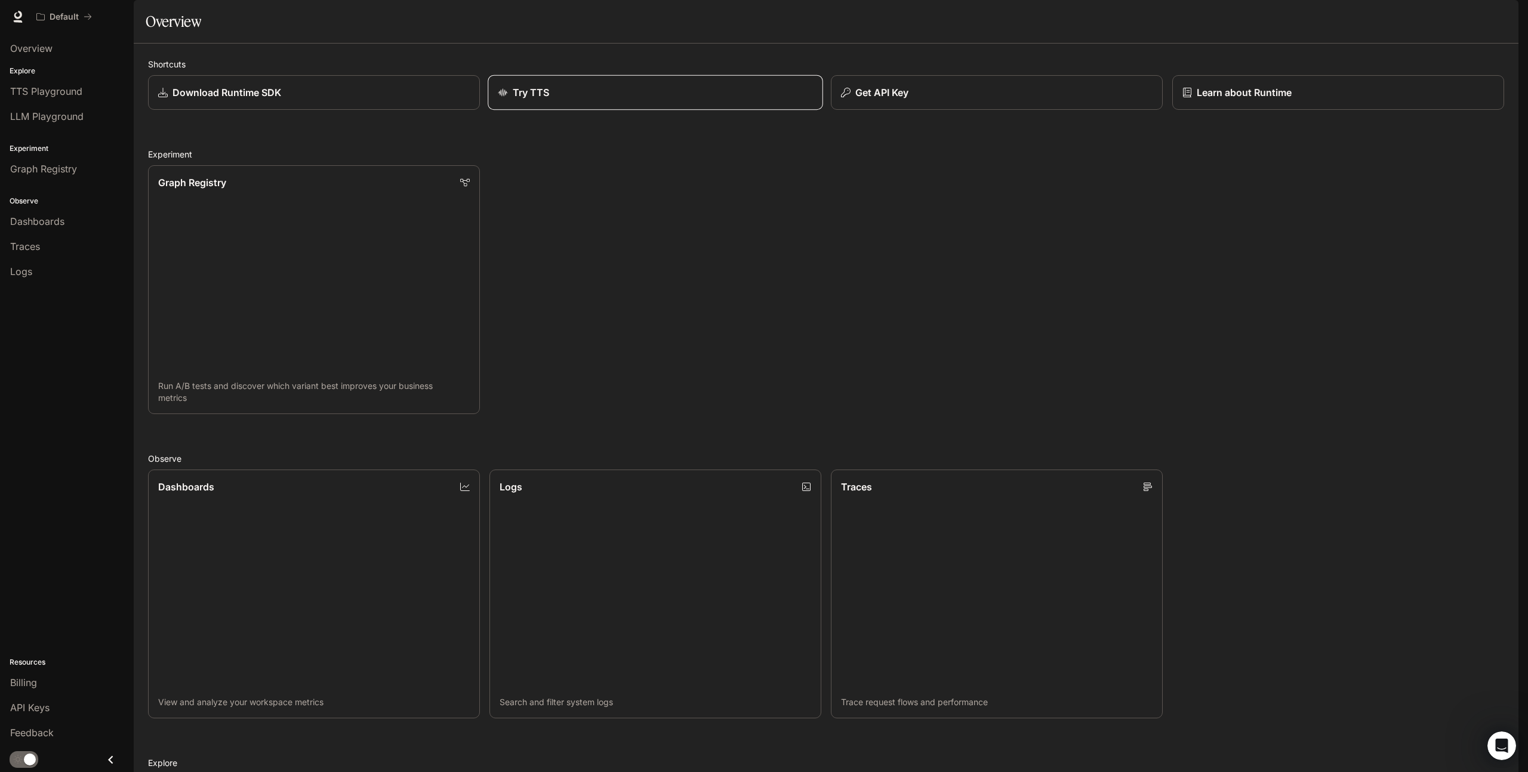 This screenshot has height=772, width=1528. I want to click on p: Get API Key, so click(881, 92).